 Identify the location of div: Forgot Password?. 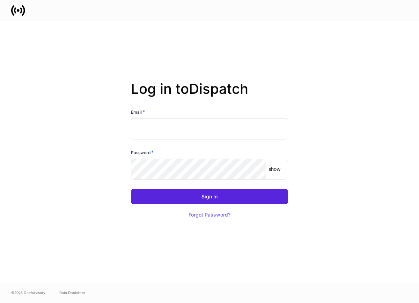
(209, 215).